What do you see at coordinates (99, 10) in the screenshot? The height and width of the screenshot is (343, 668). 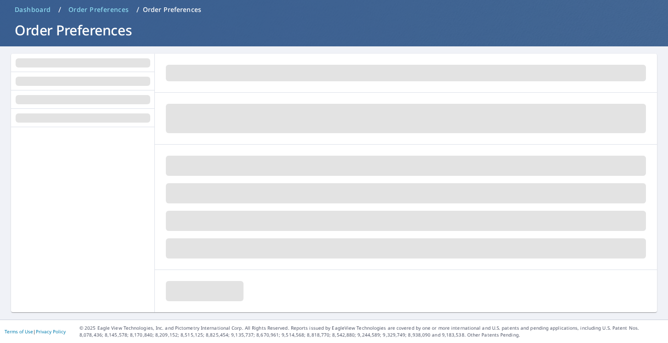 I see `span: Order Preferences` at bounding box center [99, 10].